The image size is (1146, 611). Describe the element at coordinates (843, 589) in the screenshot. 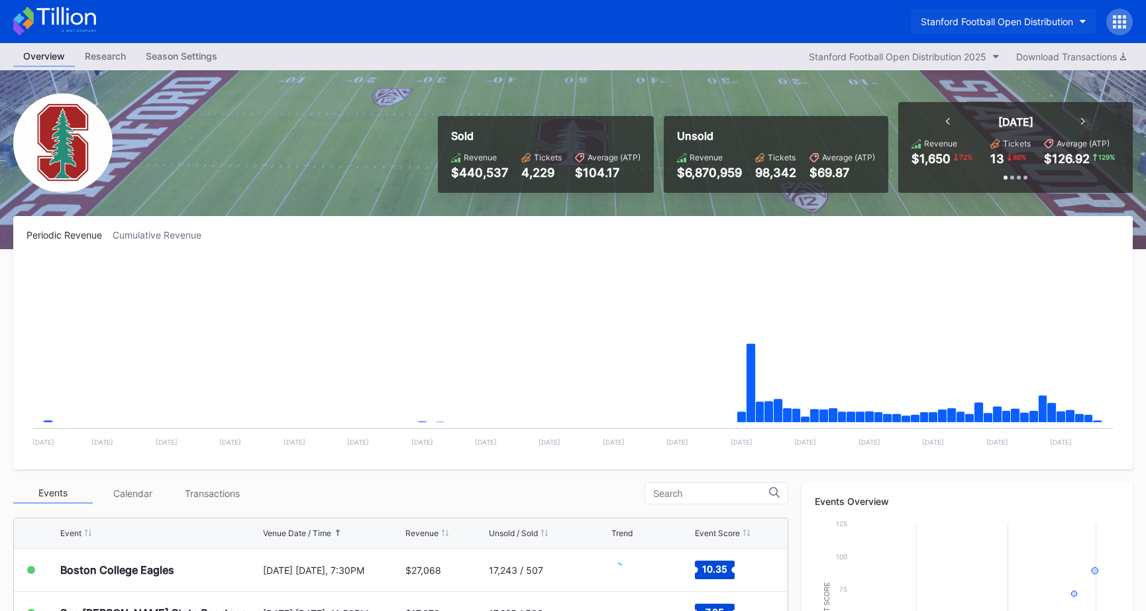

I see `text: 75` at that location.